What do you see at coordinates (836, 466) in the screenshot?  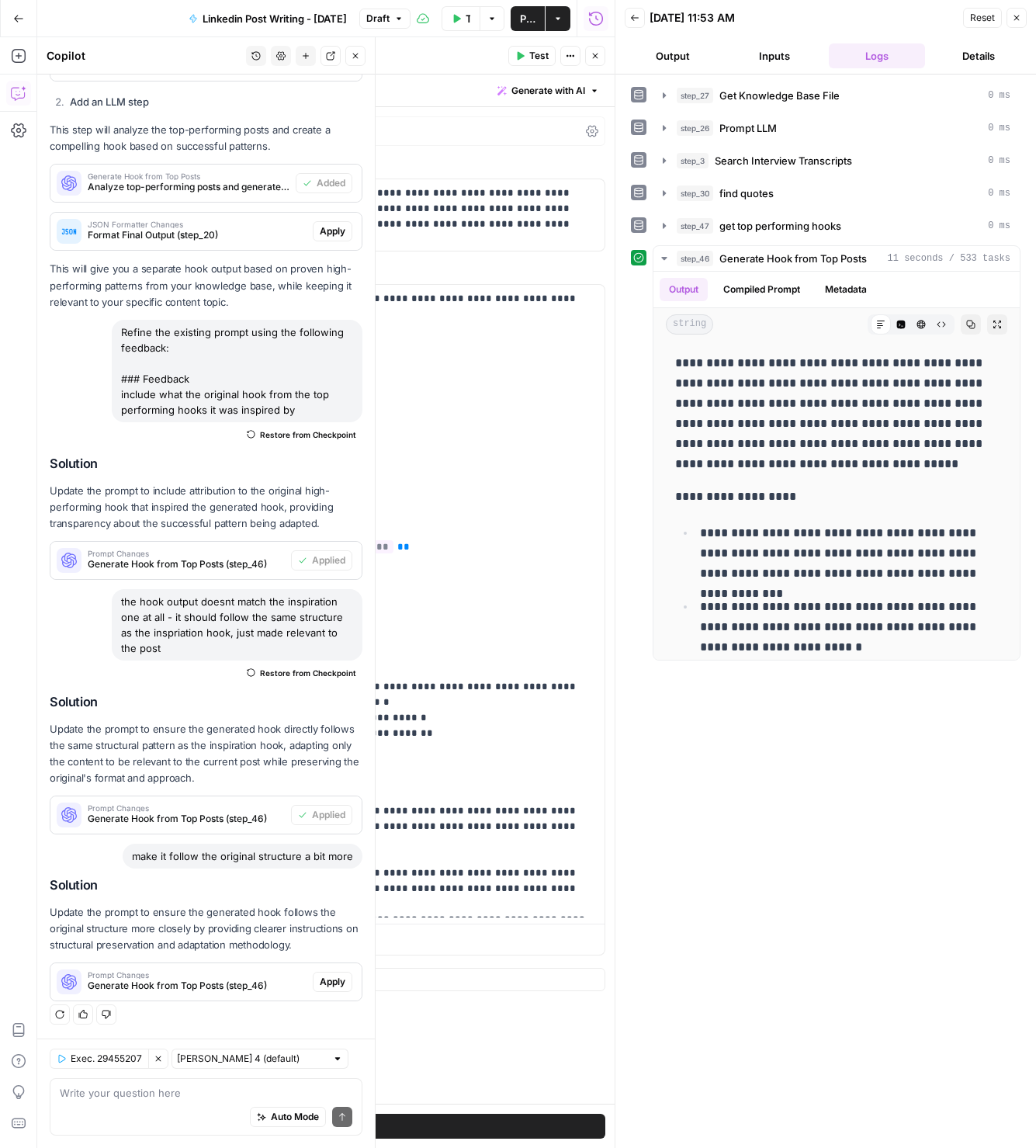 I see `div: 11 seconds / 533 tasks` at bounding box center [836, 466].